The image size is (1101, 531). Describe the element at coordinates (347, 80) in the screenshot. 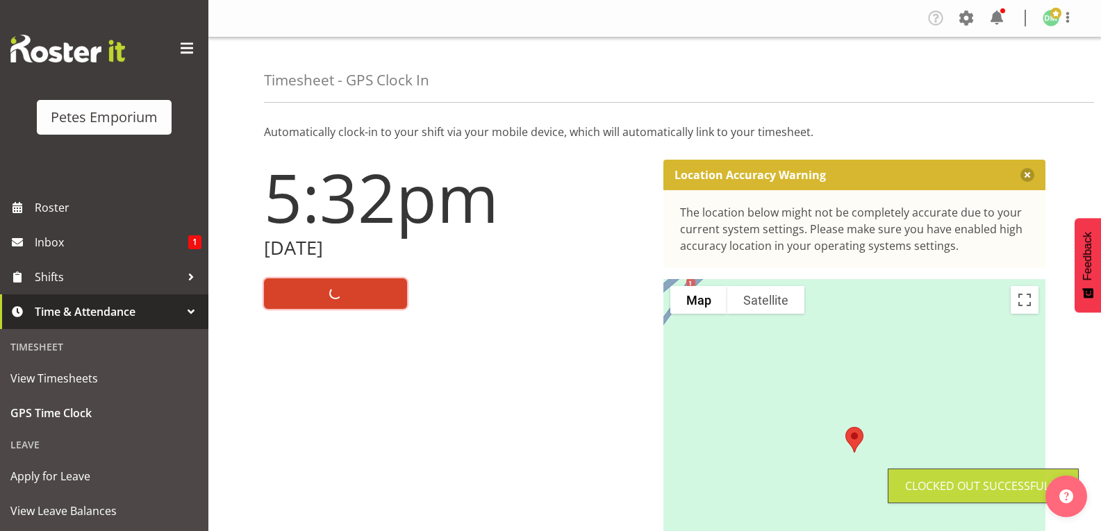

I see `h4: Timesheet - GPS Clock In` at that location.